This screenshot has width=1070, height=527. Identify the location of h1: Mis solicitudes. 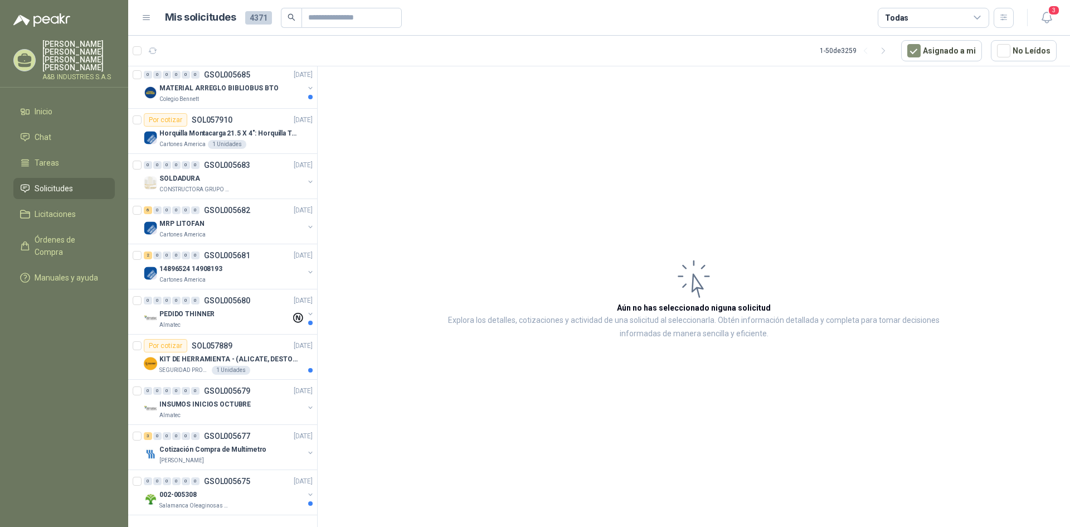
(201, 17).